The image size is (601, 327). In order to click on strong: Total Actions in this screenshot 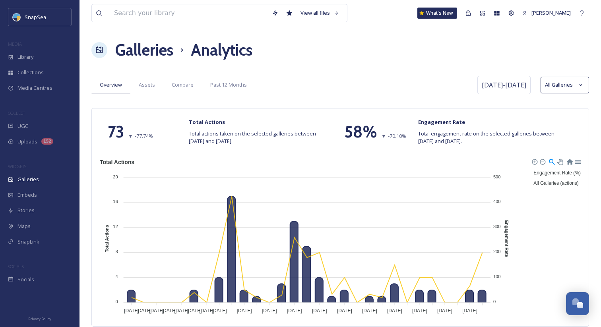, I will do `click(207, 122)`.